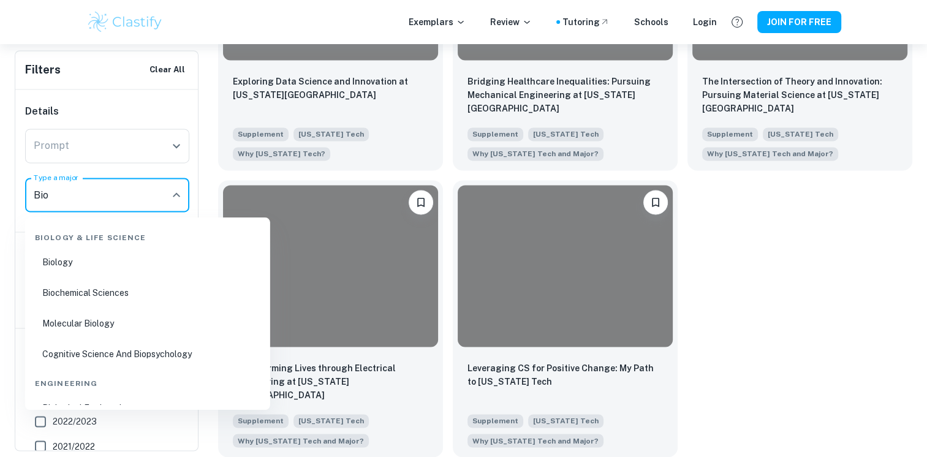 The image size is (927, 457). I want to click on li: Molecular Biology, so click(148, 323).